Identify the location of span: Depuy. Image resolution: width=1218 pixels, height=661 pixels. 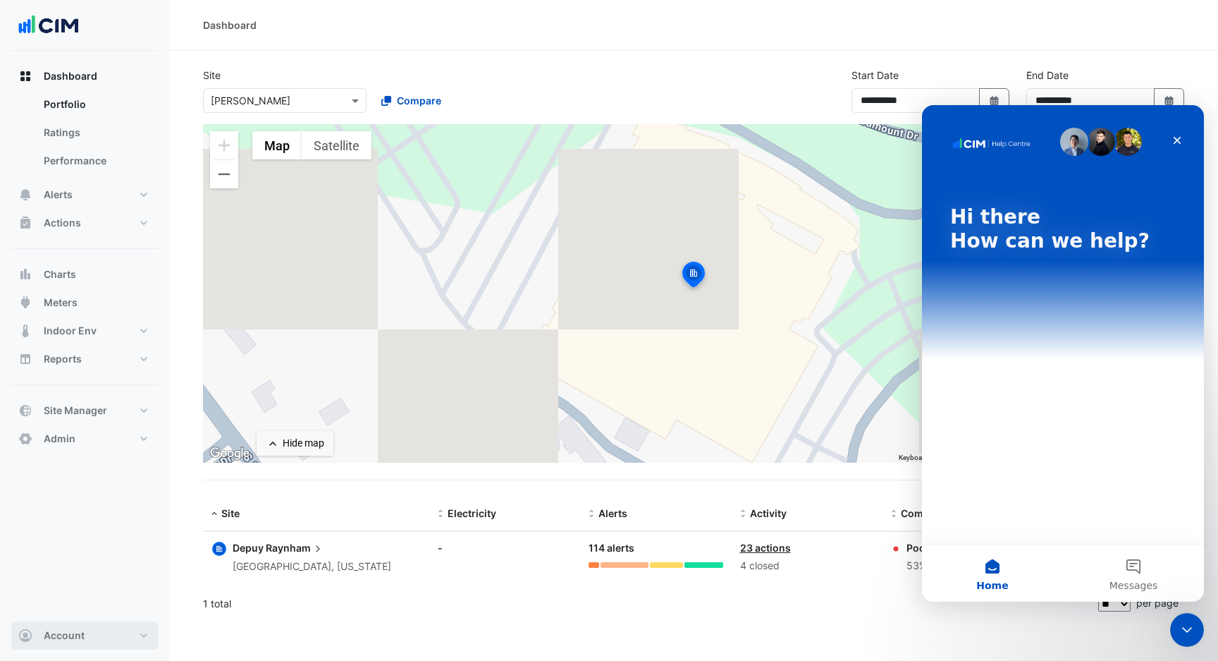
(248, 547).